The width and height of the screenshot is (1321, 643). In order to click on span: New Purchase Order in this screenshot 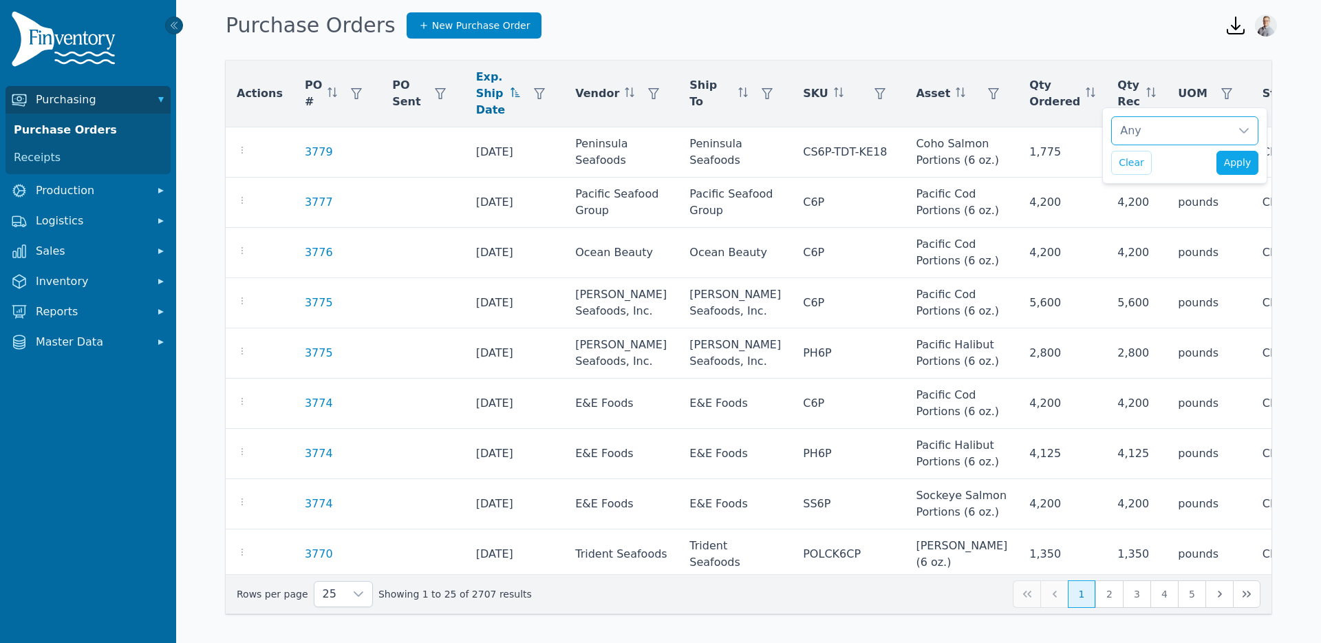, I will do `click(481, 25)`.